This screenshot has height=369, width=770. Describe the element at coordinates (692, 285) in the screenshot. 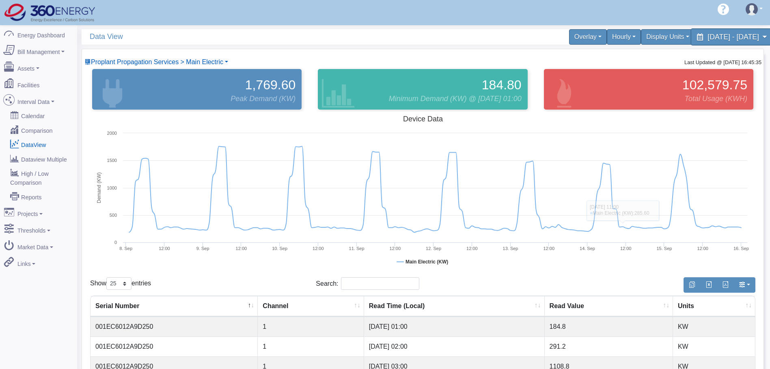

I see `button: Copy to clipboard` at that location.